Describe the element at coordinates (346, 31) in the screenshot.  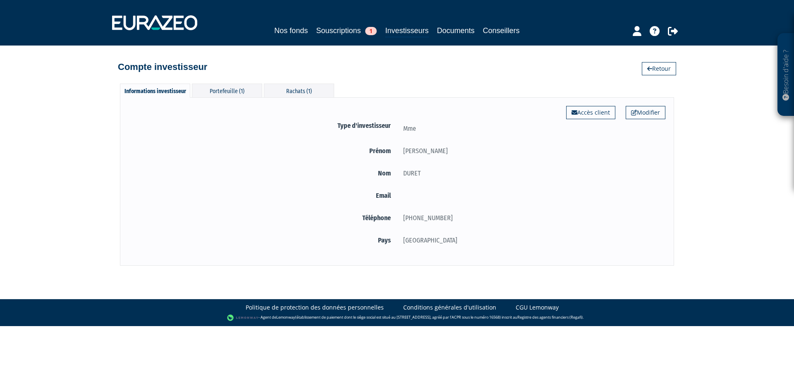
I see `a: Souscriptions1` at that location.